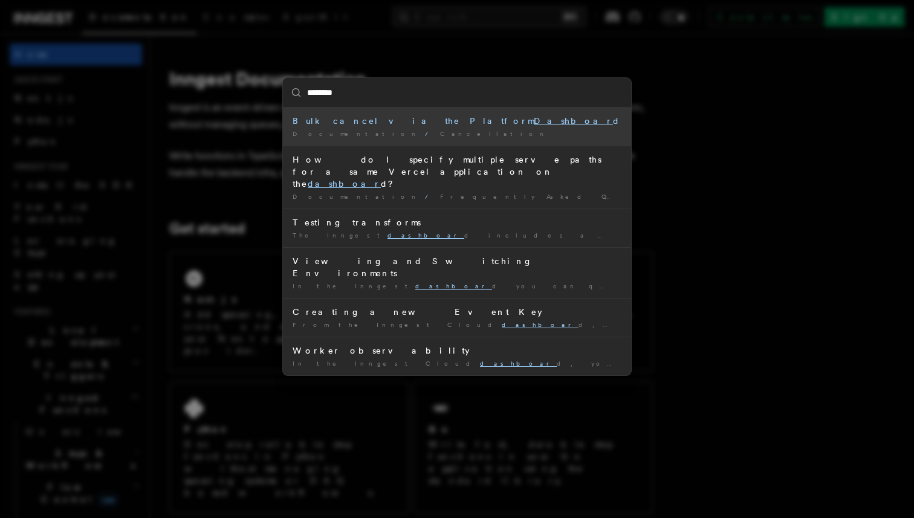 The width and height of the screenshot is (914, 518). I want to click on span: Frequently Asked Questions (FAQs), so click(593, 197).